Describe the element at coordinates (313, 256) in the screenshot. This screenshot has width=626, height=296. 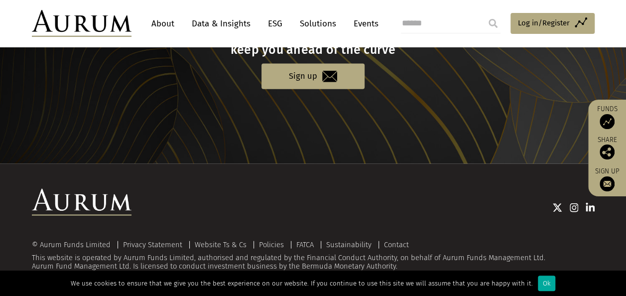
I see `div: This website is operated by Aurum Funds Limited, authorised and regulated by the Financial Conduc...` at that location.